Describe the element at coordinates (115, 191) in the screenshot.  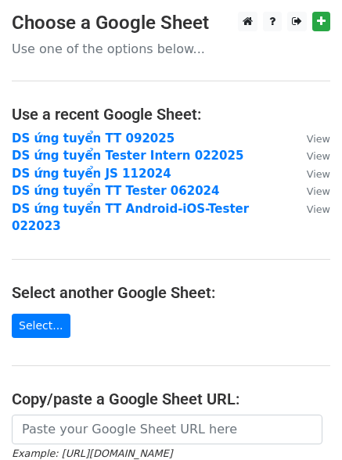
I see `a: DS ứng tuyển TT Tester 062024` at that location.